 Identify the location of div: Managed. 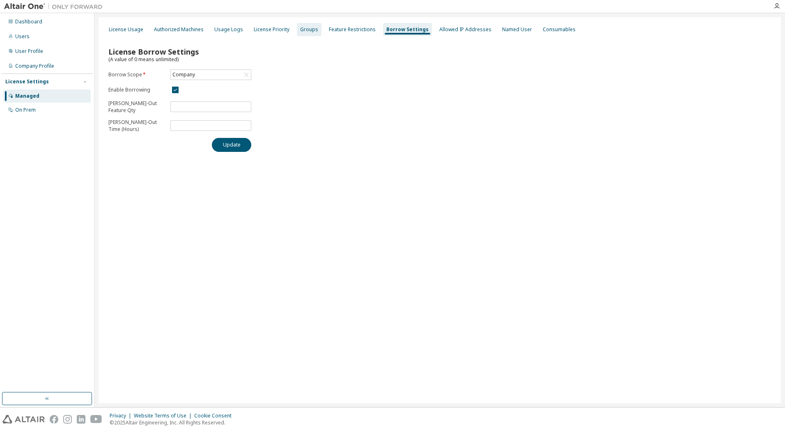
(27, 96).